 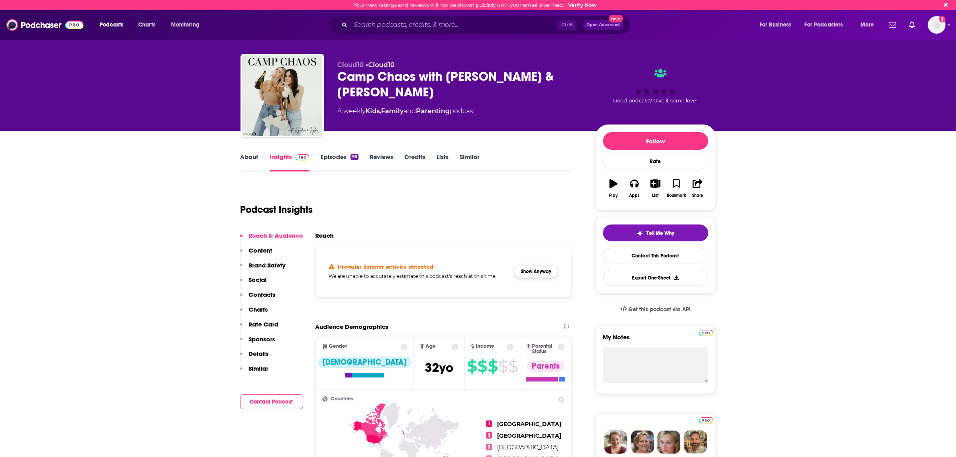 I want to click on a: About, so click(x=249, y=162).